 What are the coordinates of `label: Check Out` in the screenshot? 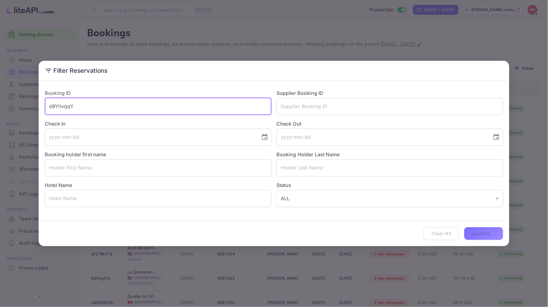 It's located at (390, 124).